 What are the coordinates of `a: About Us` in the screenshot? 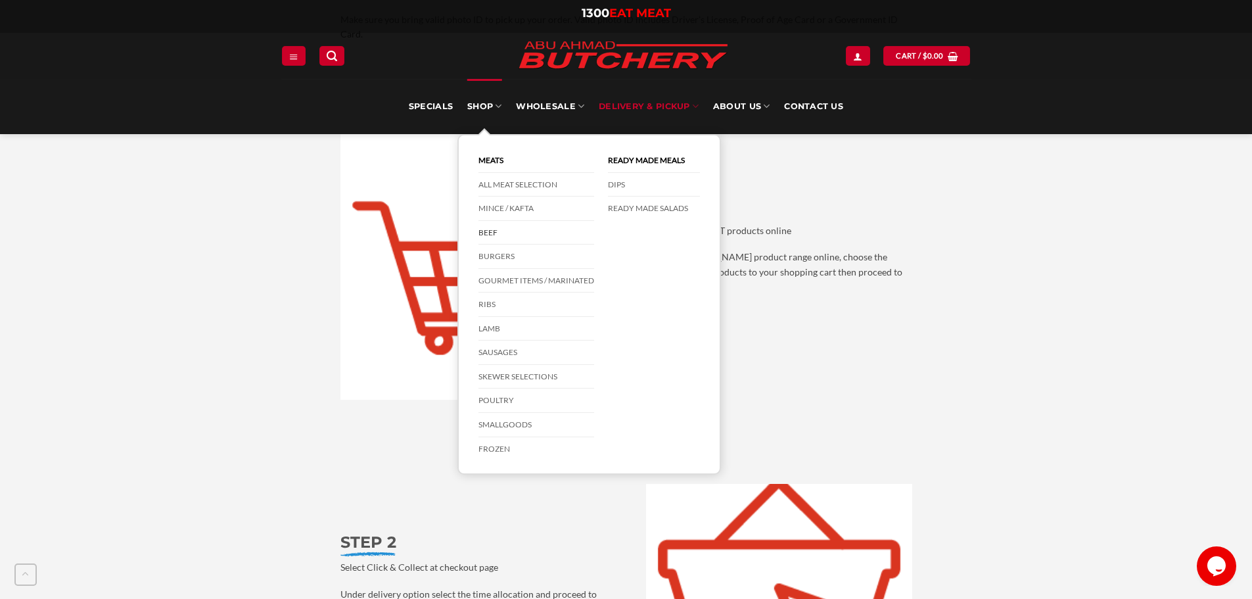 It's located at (742, 107).